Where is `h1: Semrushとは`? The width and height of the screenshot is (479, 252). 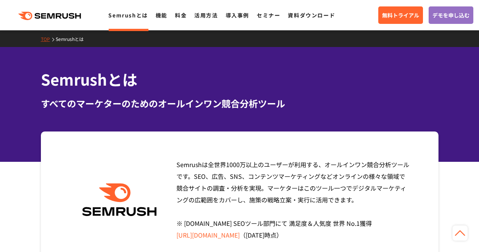
h1: Semrushとは is located at coordinates (239, 79).